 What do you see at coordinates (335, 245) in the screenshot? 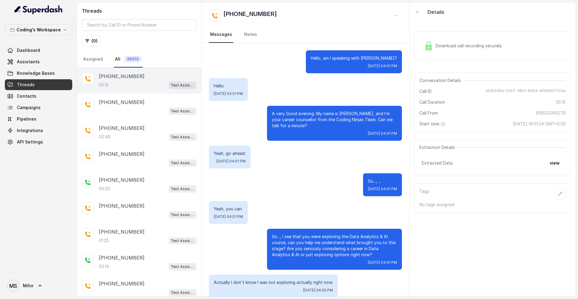
I see `p: So..., I see that you were exploring the Data Analytics & AI course, can you help me understand w...` at bounding box center [335, 245].